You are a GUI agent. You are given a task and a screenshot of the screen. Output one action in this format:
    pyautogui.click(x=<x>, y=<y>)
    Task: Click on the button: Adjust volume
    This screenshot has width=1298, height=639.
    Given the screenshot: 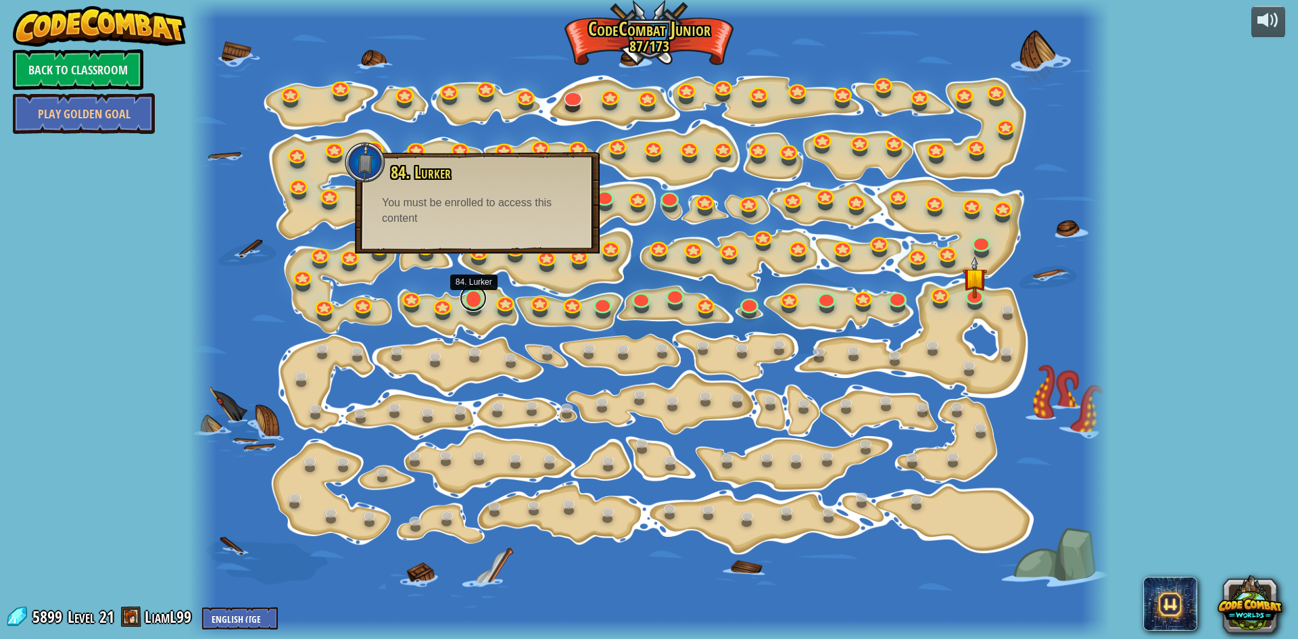 What is the action you would take?
    pyautogui.click(x=1269, y=22)
    